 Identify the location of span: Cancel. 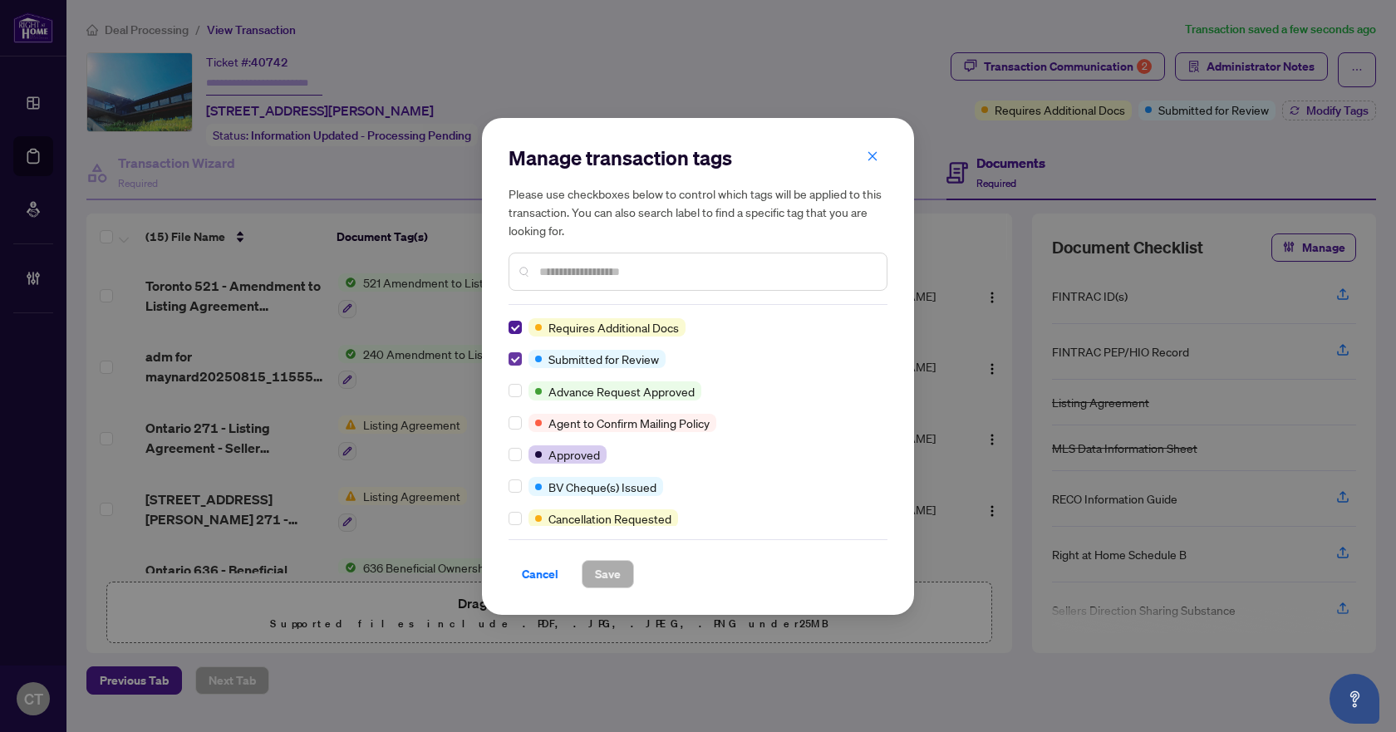
(540, 574).